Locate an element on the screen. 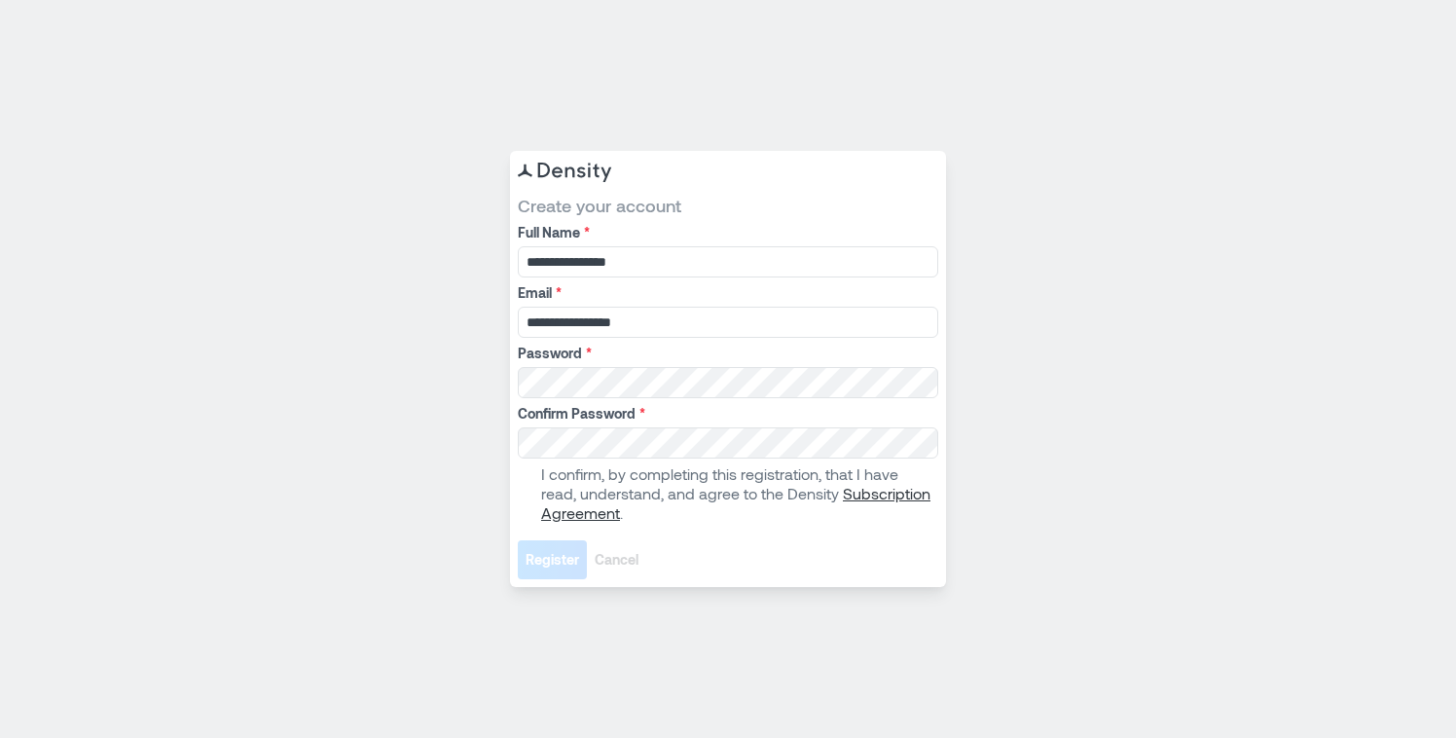 Image resolution: width=1456 pixels, height=738 pixels. label: Email is located at coordinates (726, 293).